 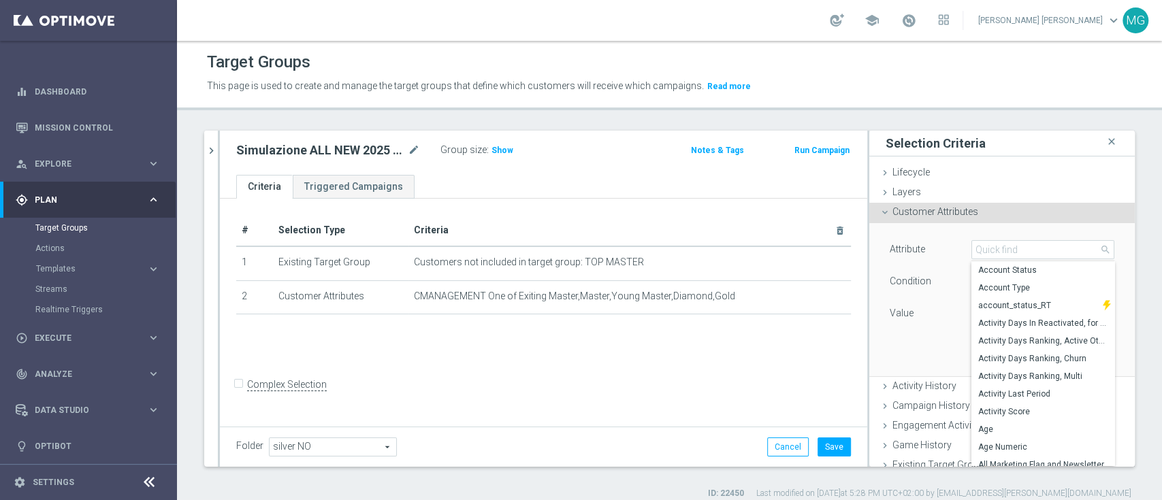 What do you see at coordinates (944, 465) in the screenshot?
I see `span: Existing Target Group` at bounding box center [944, 465].